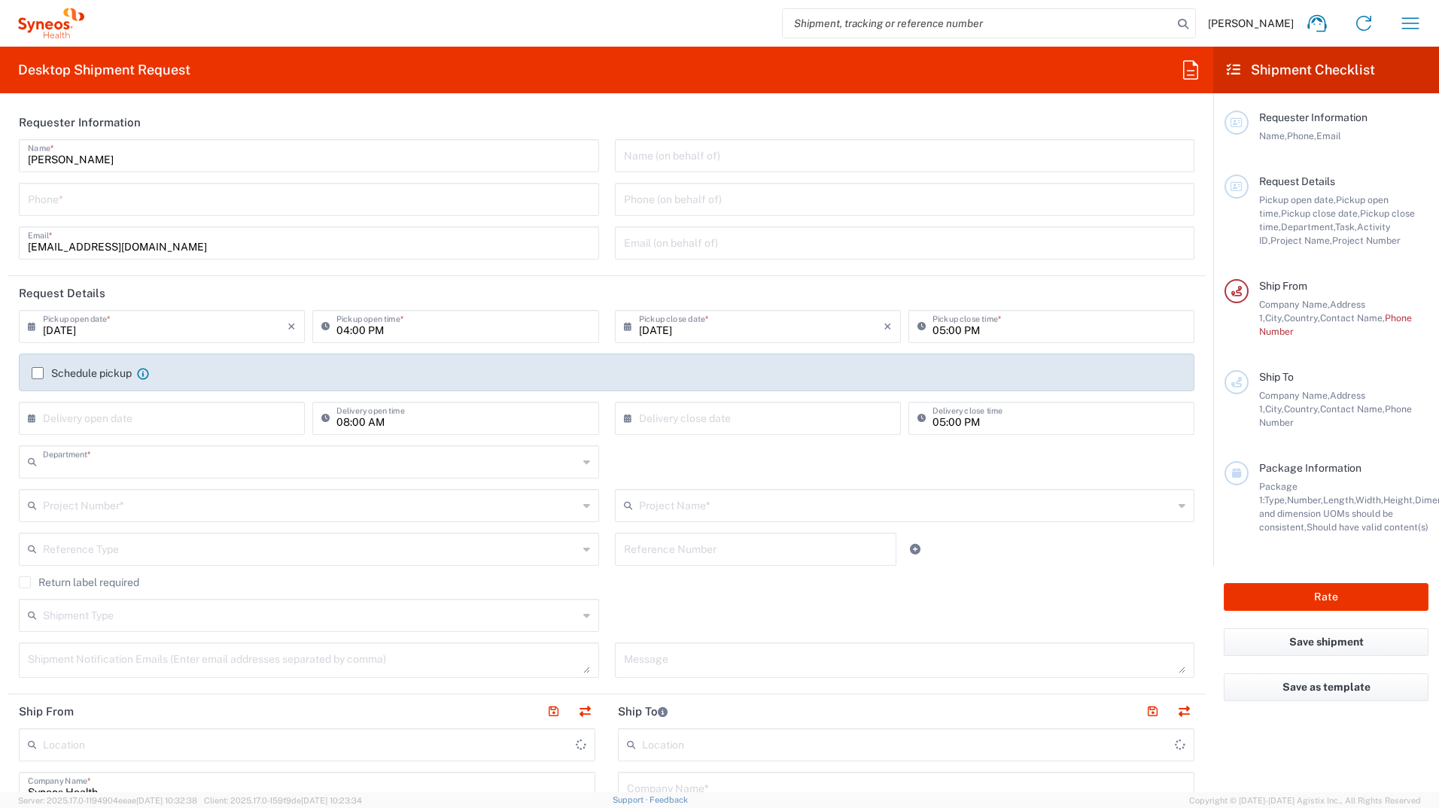  What do you see at coordinates (1301, 135) in the screenshot?
I see `span: Phone,` at bounding box center [1301, 135].